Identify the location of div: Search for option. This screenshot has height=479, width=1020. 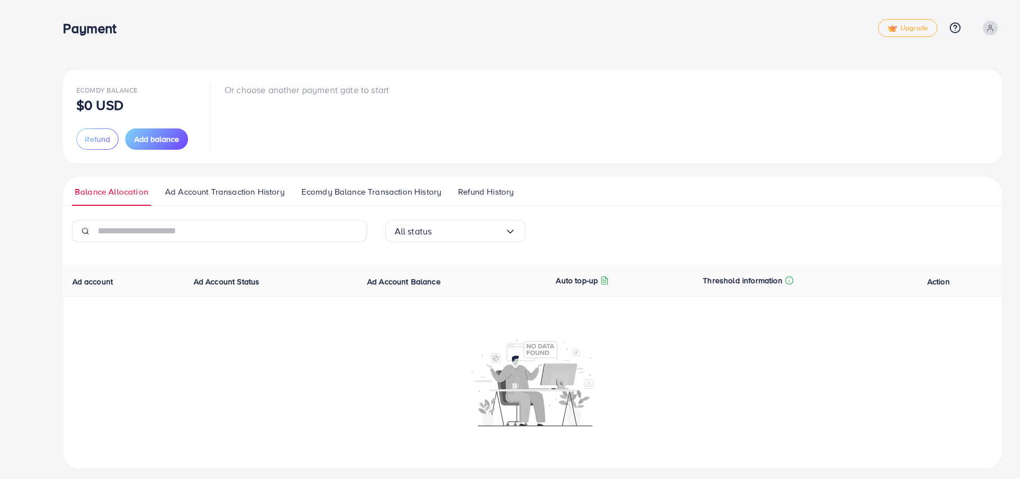
(455, 231).